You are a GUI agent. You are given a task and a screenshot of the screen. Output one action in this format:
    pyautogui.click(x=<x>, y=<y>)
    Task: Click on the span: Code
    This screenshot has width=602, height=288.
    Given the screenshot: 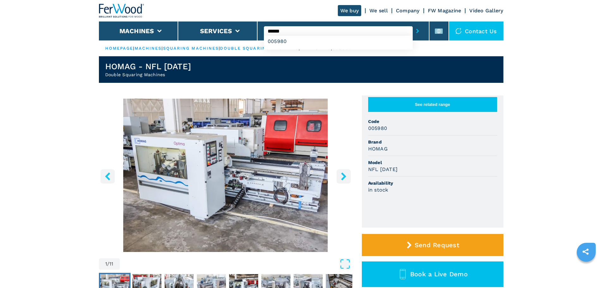 What is the action you would take?
    pyautogui.click(x=433, y=121)
    